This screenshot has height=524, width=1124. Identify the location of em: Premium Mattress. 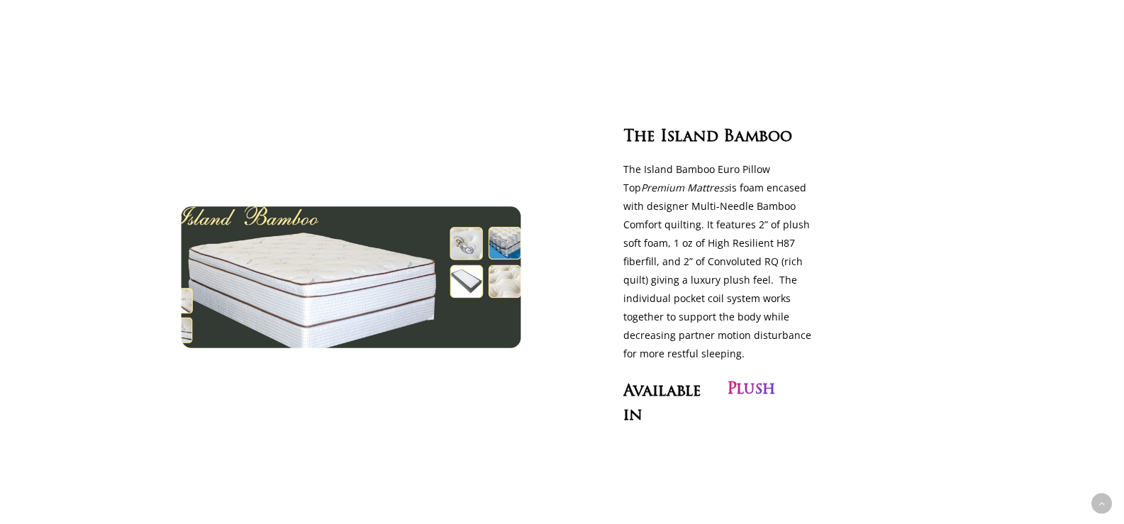
(685, 187).